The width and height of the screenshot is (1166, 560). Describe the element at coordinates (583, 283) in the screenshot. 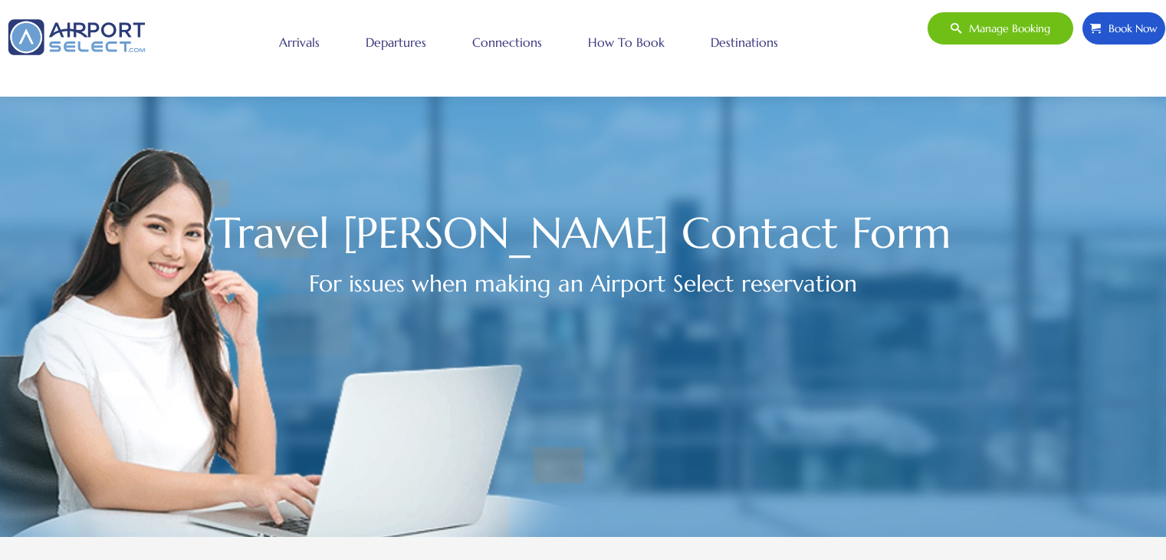

I see `h2: For issues when making an Airport Select reservation` at that location.